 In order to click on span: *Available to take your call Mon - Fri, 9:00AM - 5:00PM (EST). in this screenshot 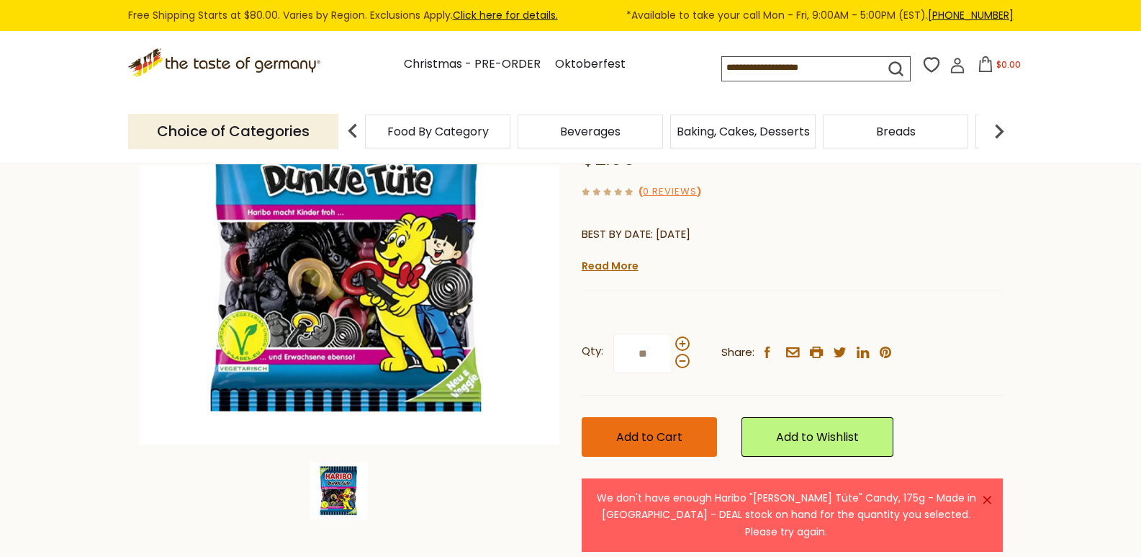, I will do `click(820, 15)`.